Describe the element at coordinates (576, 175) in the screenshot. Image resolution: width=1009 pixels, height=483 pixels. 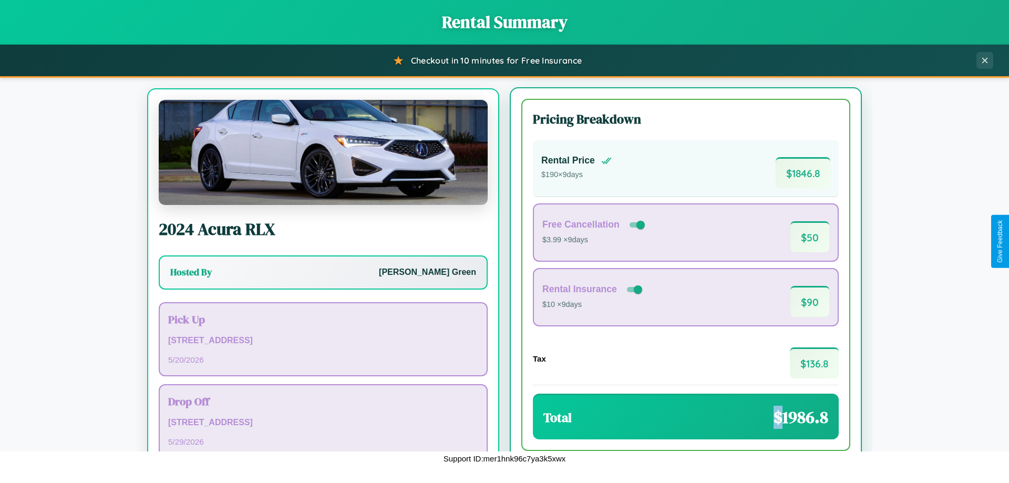
I see `p: $ 190 × 9 days` at that location.